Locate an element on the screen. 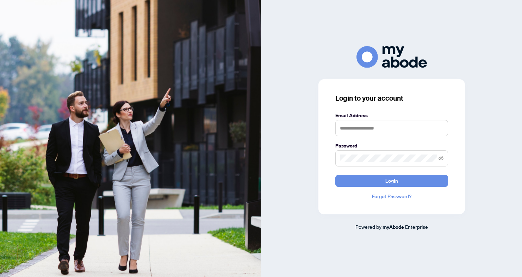 This screenshot has height=277, width=522. label: Password is located at coordinates (392, 146).